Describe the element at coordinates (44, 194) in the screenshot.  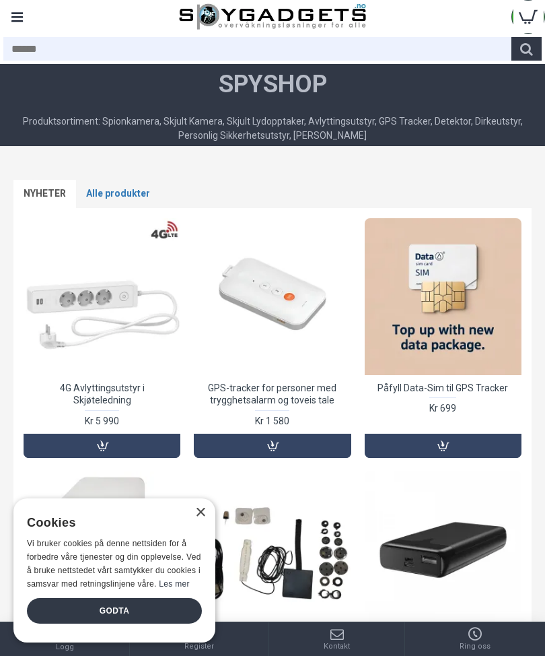
I see `a: NYHETER` at that location.